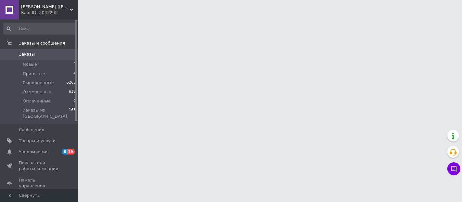 Image resolution: width=462 pixels, height=202 pixels. What do you see at coordinates (49, 13) in the screenshot?
I see `div: Ваш ID: 3043242` at bounding box center [49, 13].